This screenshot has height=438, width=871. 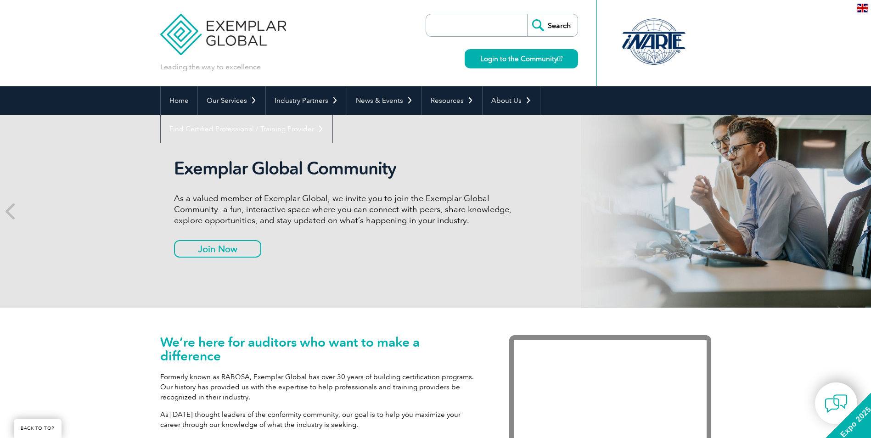 I want to click on a: News & Events, so click(x=384, y=101).